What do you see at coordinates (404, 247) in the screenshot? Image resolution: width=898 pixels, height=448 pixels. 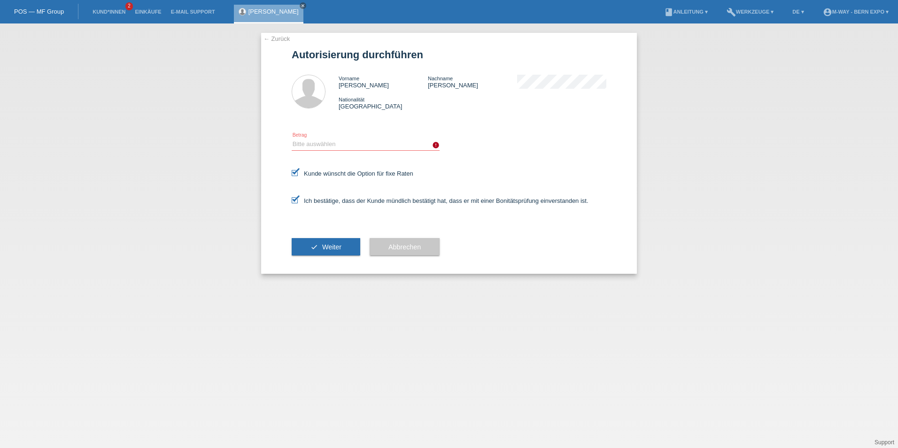 I see `button: Abbrechen` at bounding box center [404, 247].